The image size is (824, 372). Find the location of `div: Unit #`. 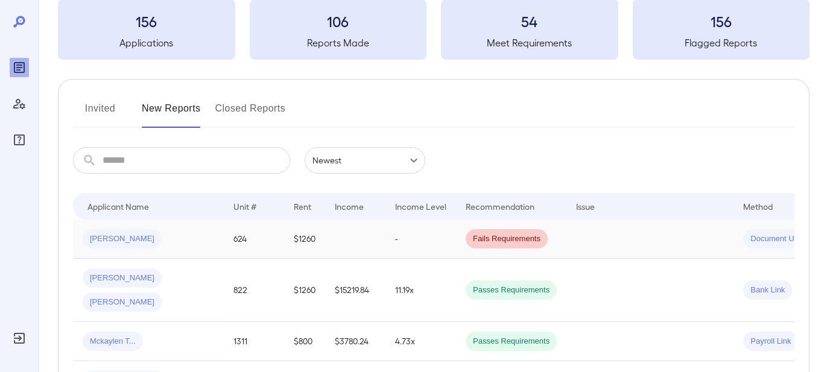

div: Unit # is located at coordinates (245, 206).